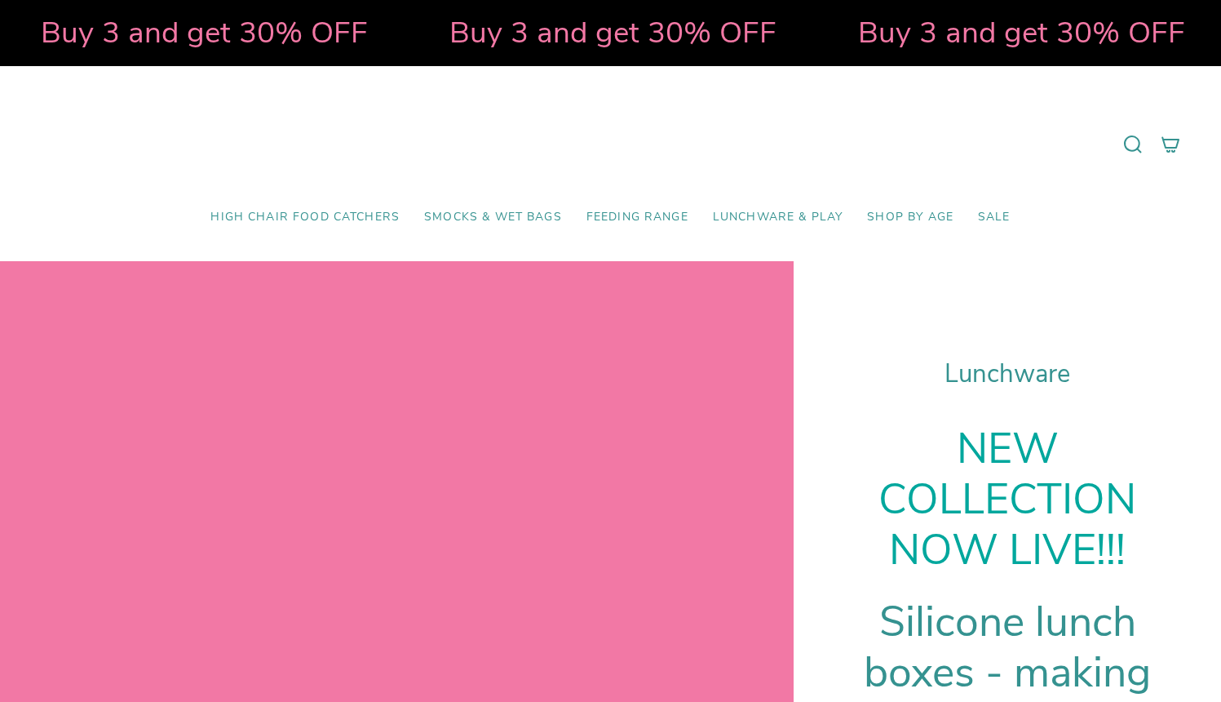  I want to click on h1: Lunchware, so click(1008, 374).